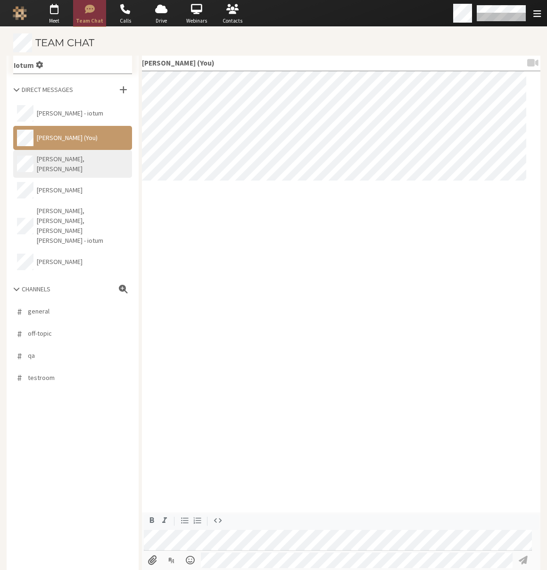  I want to click on span: qa, so click(31, 355).